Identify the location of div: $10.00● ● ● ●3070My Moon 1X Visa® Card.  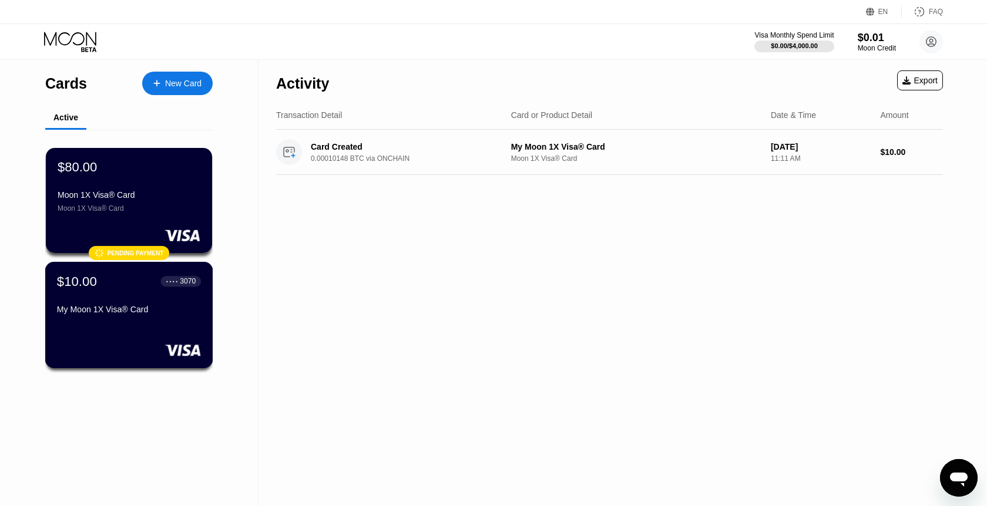
(129, 315).